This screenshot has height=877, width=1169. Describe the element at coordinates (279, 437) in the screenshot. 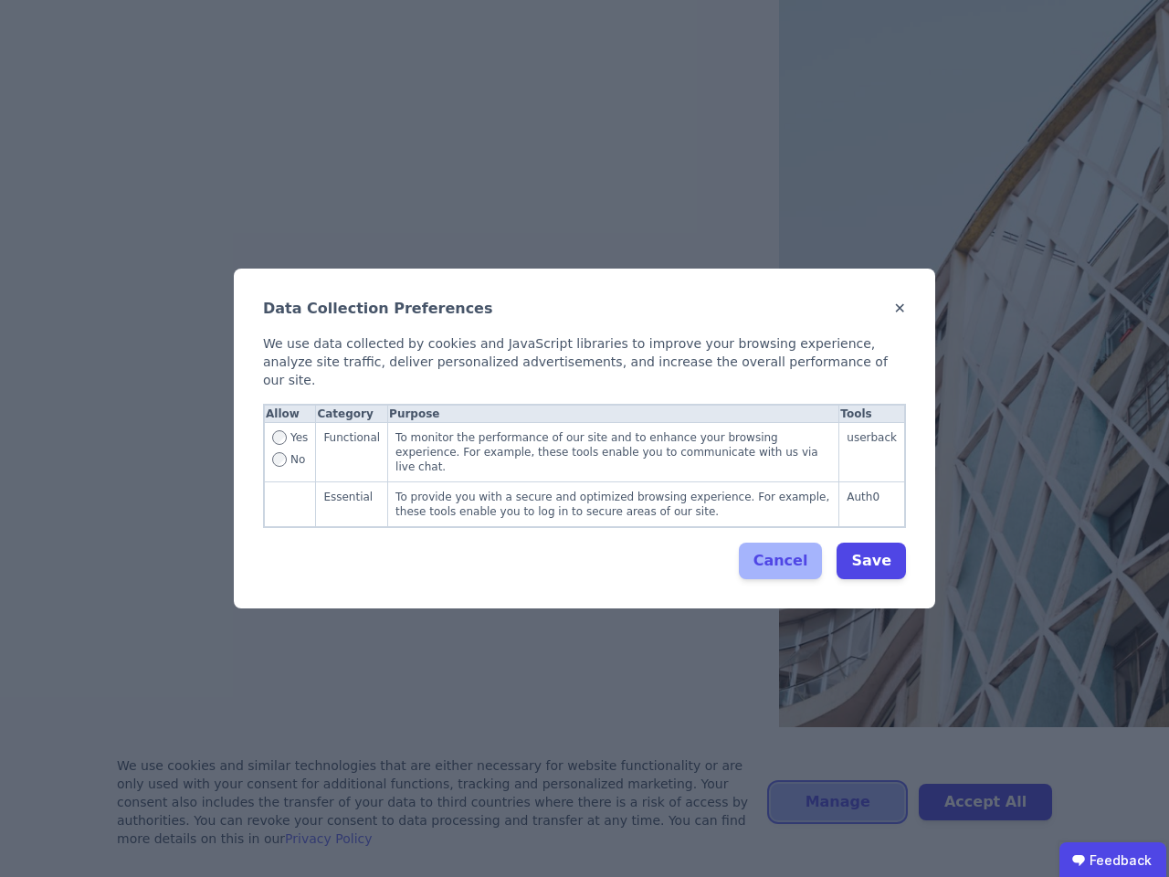

I see `input: Allow Functional tracking` at that location.